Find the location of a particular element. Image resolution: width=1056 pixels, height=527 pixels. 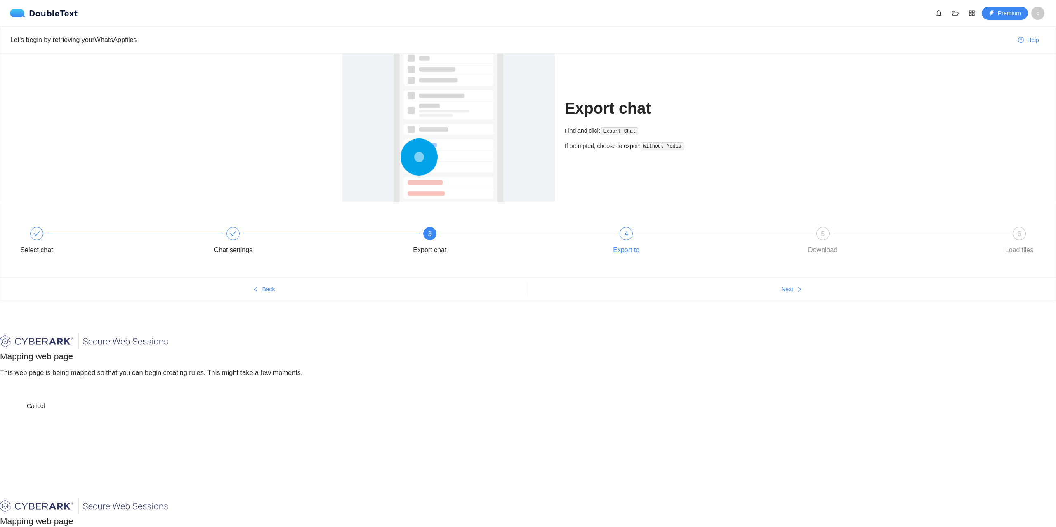

code: Export Chat is located at coordinates (619, 132).